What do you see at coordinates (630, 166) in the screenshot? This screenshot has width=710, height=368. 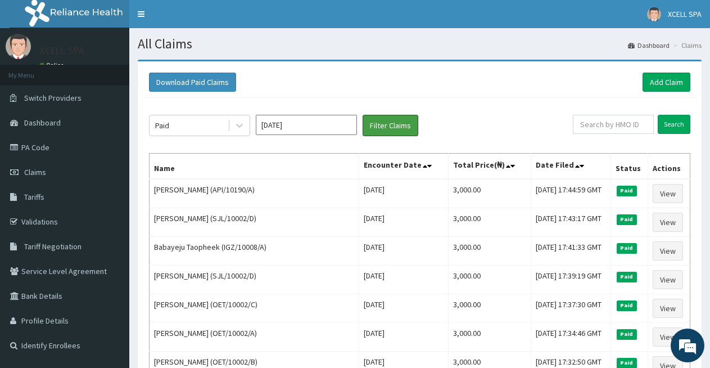 I see `th: Status` at bounding box center [630, 166].